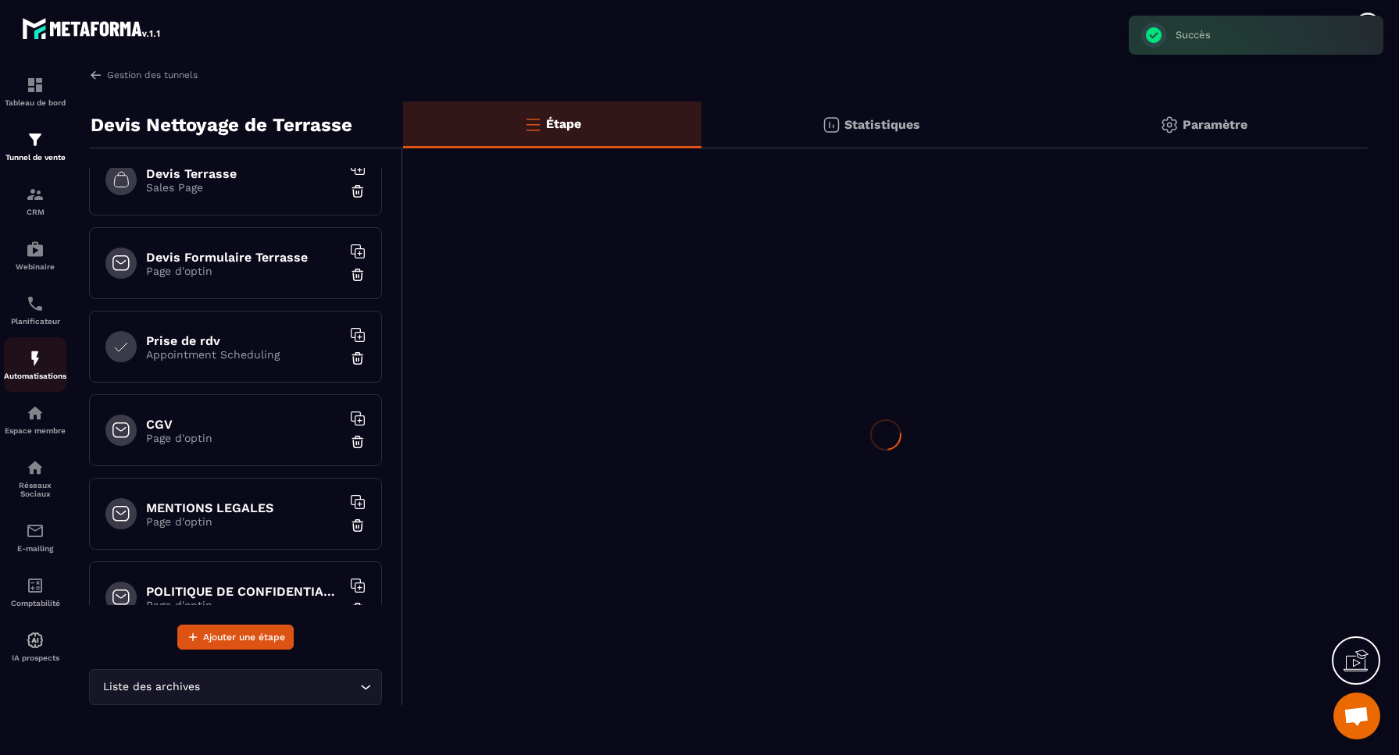  Describe the element at coordinates (35, 468) in the screenshot. I see `img: social-network` at that location.